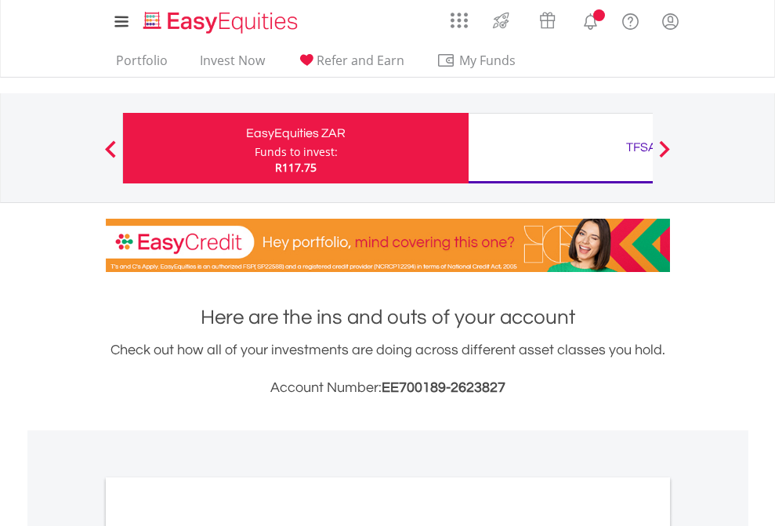 This screenshot has width=775, height=526. I want to click on button: Previous, so click(111, 156).